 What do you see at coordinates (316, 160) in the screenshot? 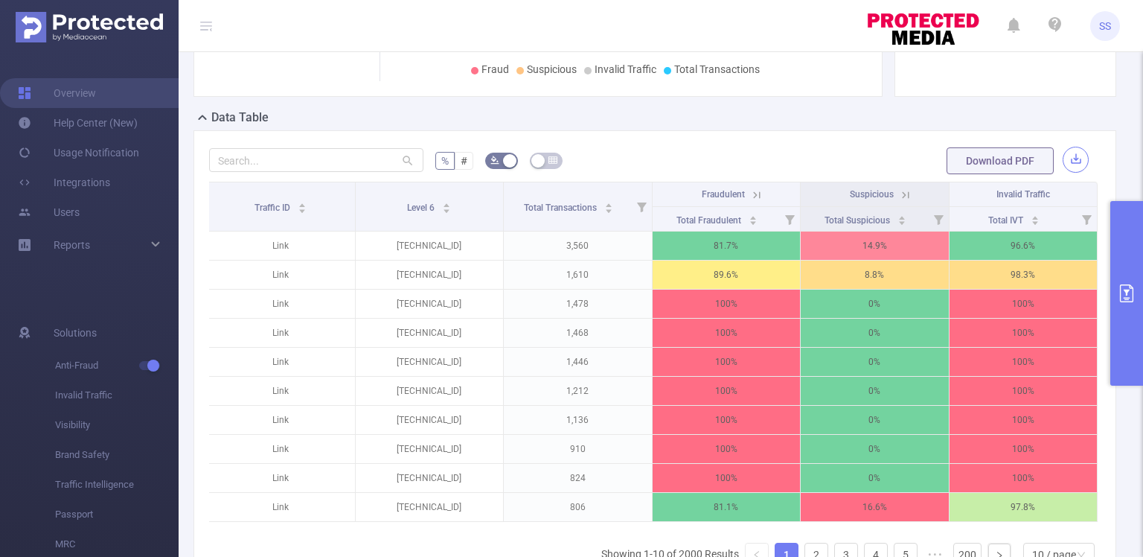
I see `input: Search...` at bounding box center [316, 160].